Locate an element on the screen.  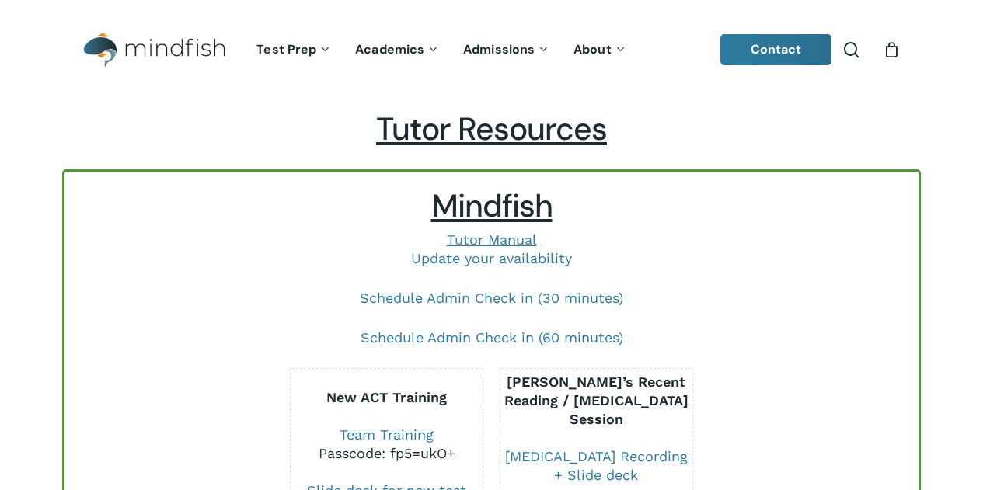
a: About is located at coordinates (600, 50).